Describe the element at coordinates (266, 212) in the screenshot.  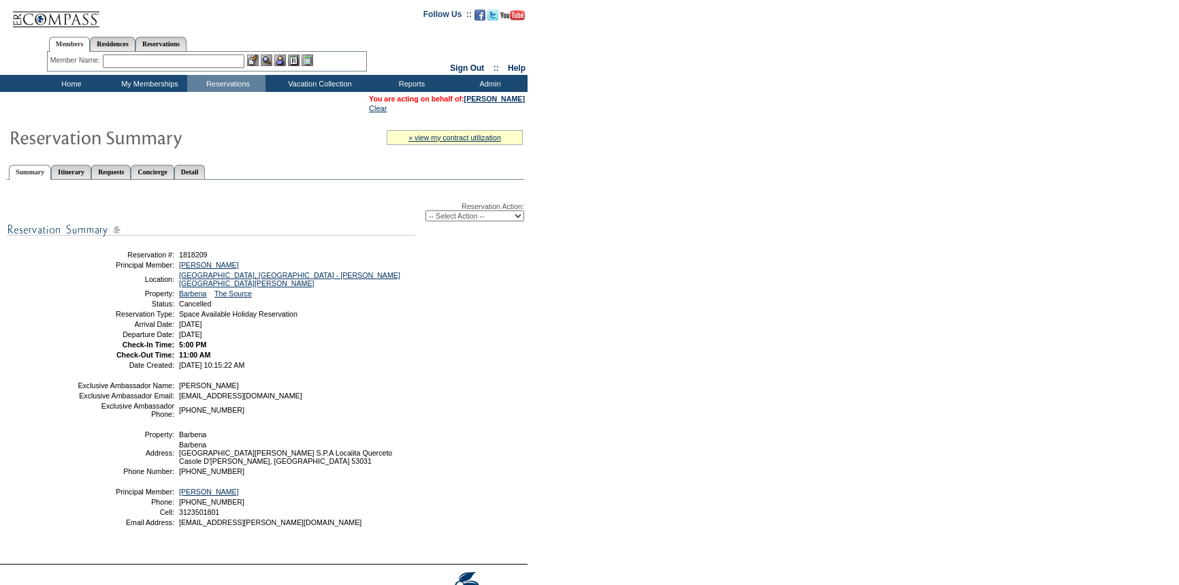
I see `div: Reservation Action:` at that location.